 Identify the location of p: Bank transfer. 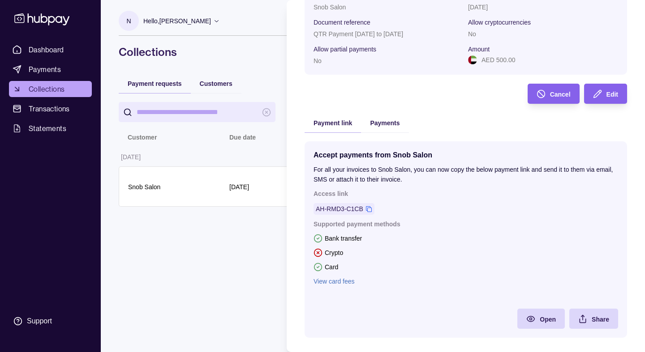
(343, 239).